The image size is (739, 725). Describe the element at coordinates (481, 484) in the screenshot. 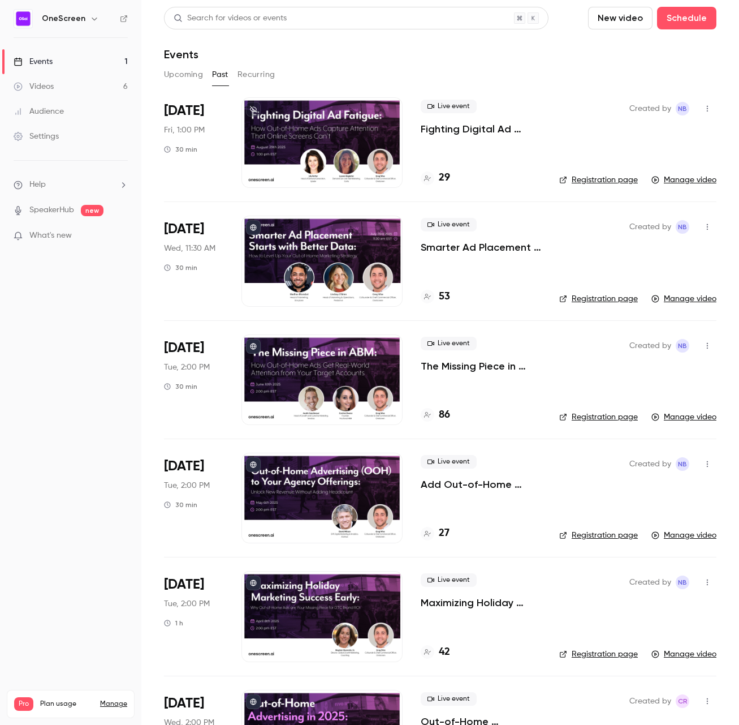

I see `p: Add Out-of-Home Advertising (OOH) to Your Agency Offerings: Unlock New Revenue Without Adding Hea...` at that location.